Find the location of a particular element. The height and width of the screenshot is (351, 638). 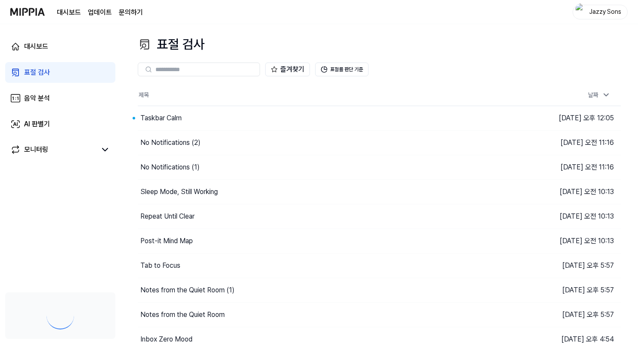

a: AI 판별기 is located at coordinates (60, 124).